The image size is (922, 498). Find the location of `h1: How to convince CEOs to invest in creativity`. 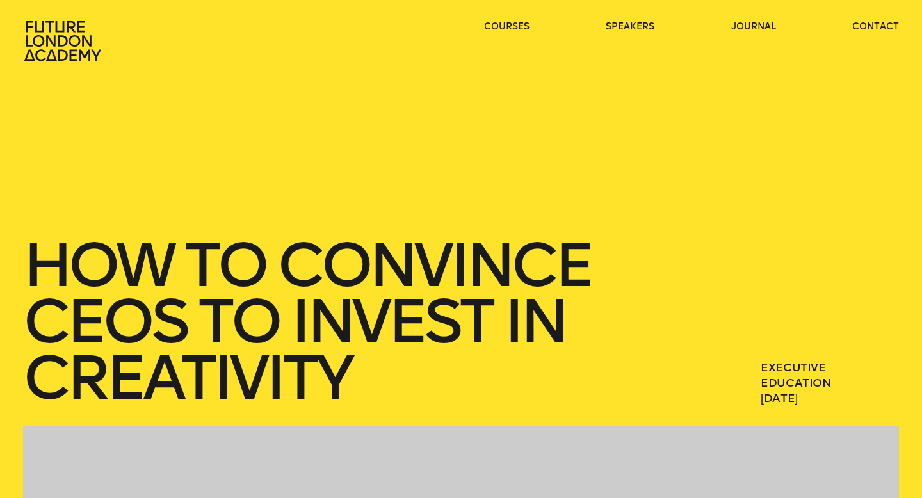

h1: How to convince CEOs to invest in creativity is located at coordinates (346, 321).